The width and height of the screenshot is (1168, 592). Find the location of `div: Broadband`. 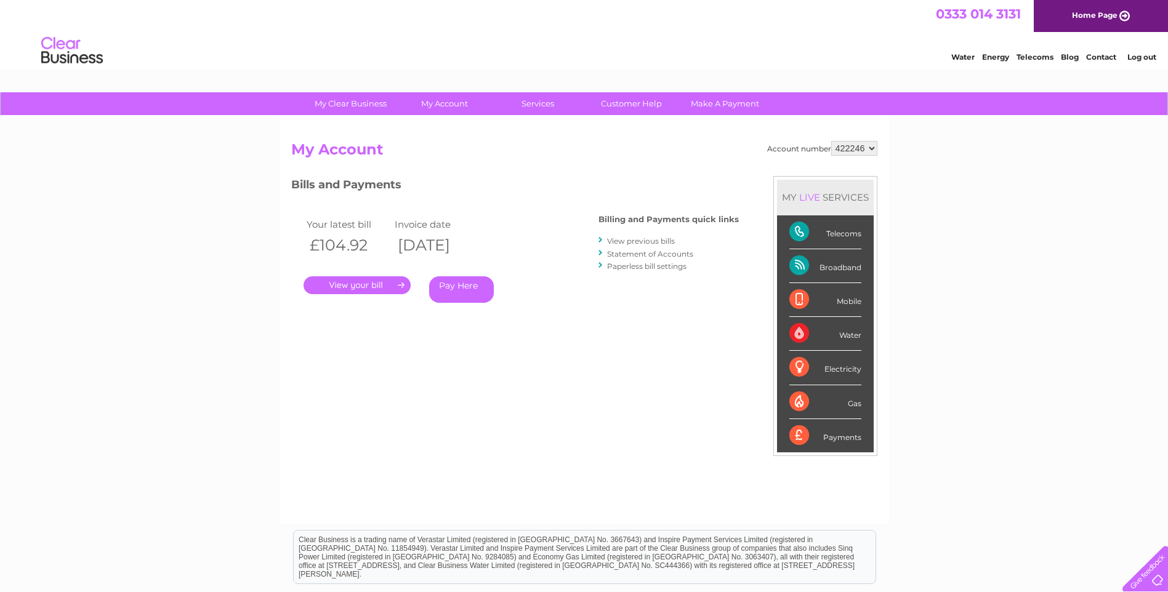

div: Broadband is located at coordinates (825, 266).